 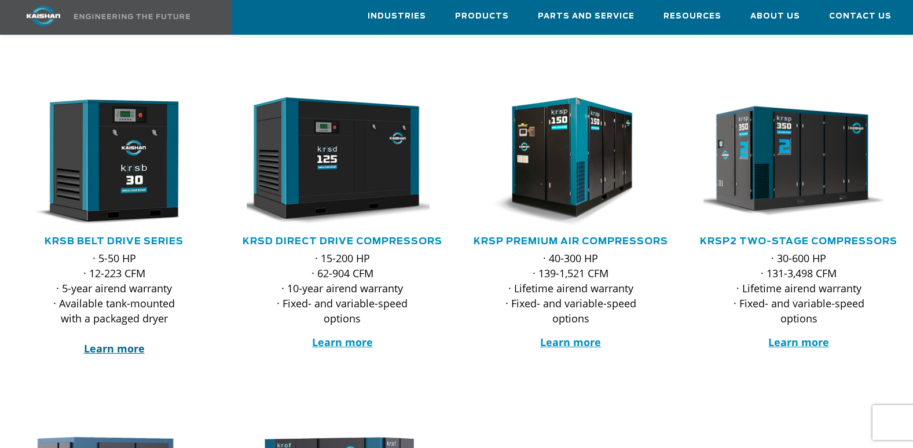 What do you see at coordinates (692, 16) in the screenshot?
I see `span: Resources` at bounding box center [692, 16].